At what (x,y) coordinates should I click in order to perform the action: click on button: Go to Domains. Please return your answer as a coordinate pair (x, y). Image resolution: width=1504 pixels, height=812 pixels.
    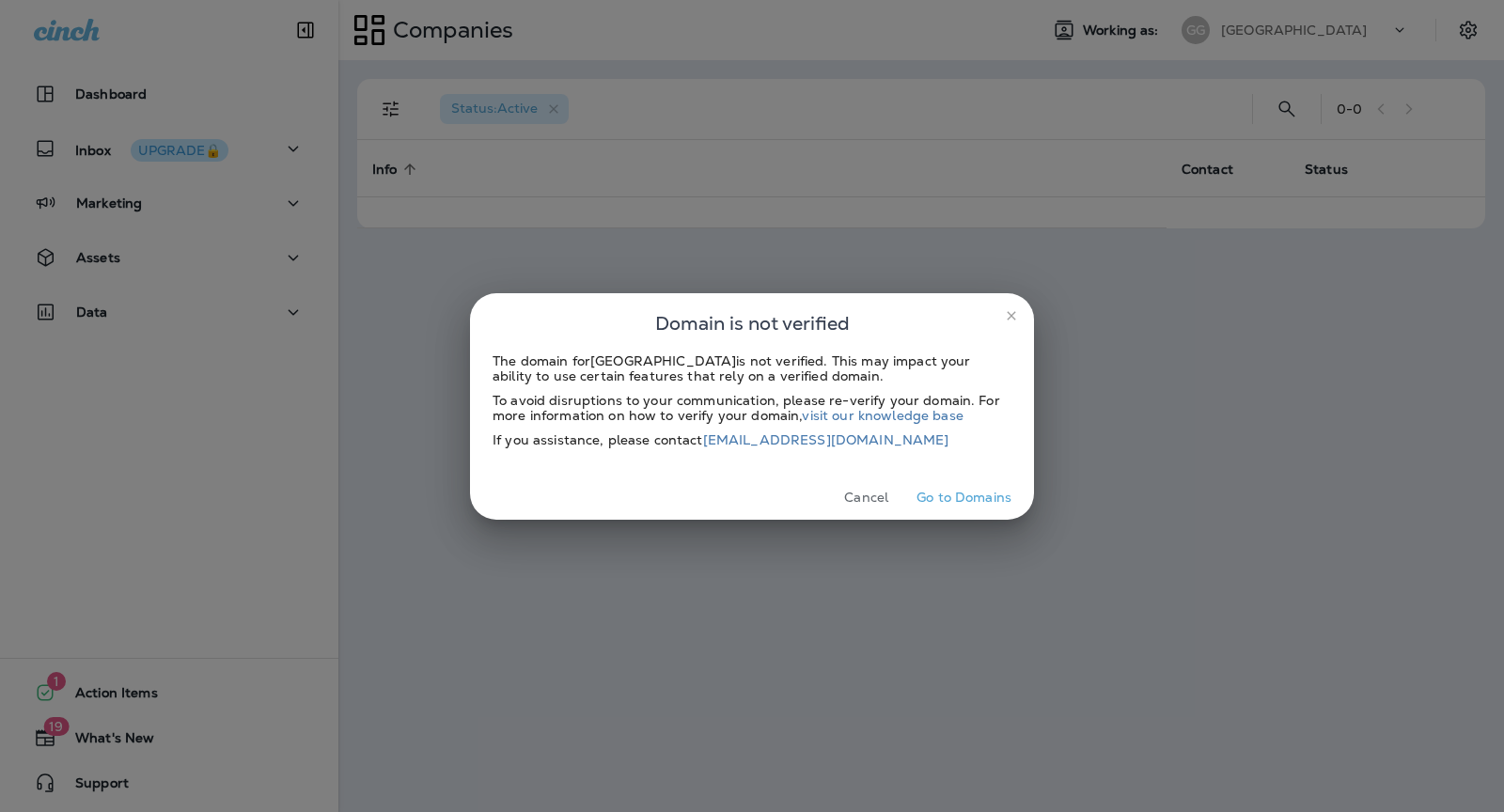
    Looking at the image, I should click on (964, 497).